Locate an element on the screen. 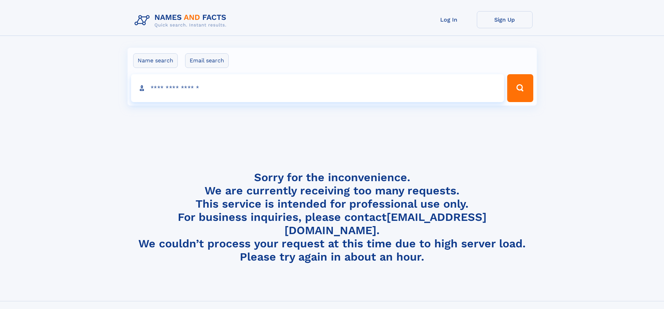 The width and height of the screenshot is (664, 309). label: Name search is located at coordinates (155, 61).